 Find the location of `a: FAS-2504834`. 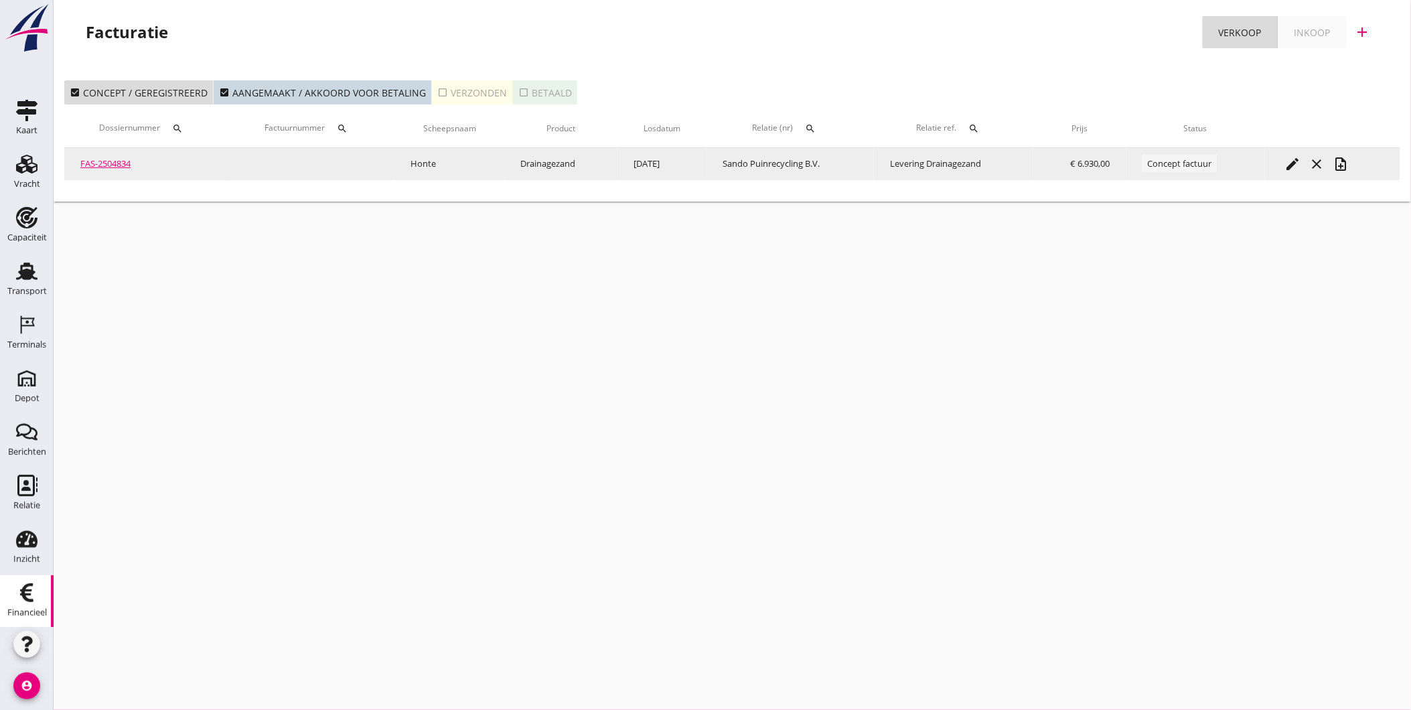

a: FAS-2504834 is located at coordinates (105, 163).